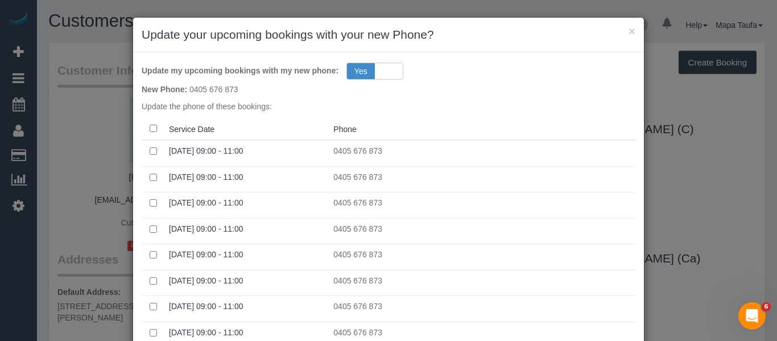 The width and height of the screenshot is (777, 341). What do you see at coordinates (240, 68) in the screenshot?
I see `label: Update my upcoming bookings with my new phone:` at bounding box center [240, 68].